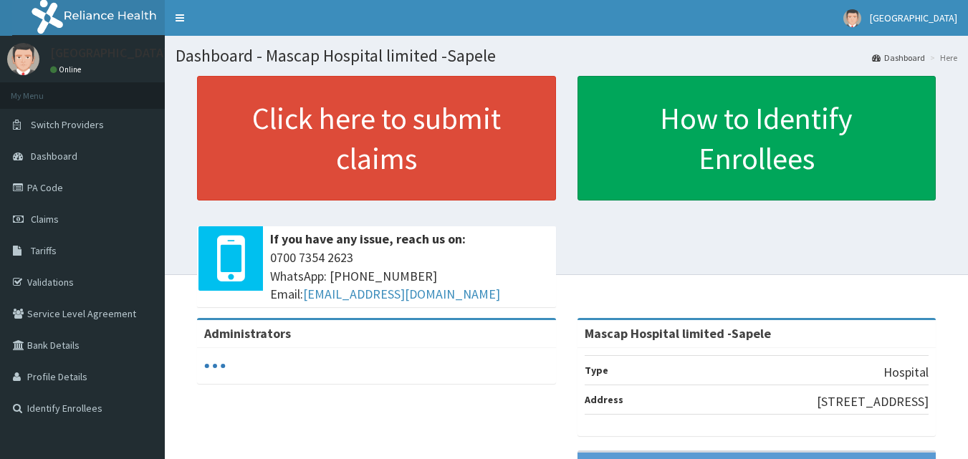 The image size is (968, 459). I want to click on b: Type, so click(596, 371).